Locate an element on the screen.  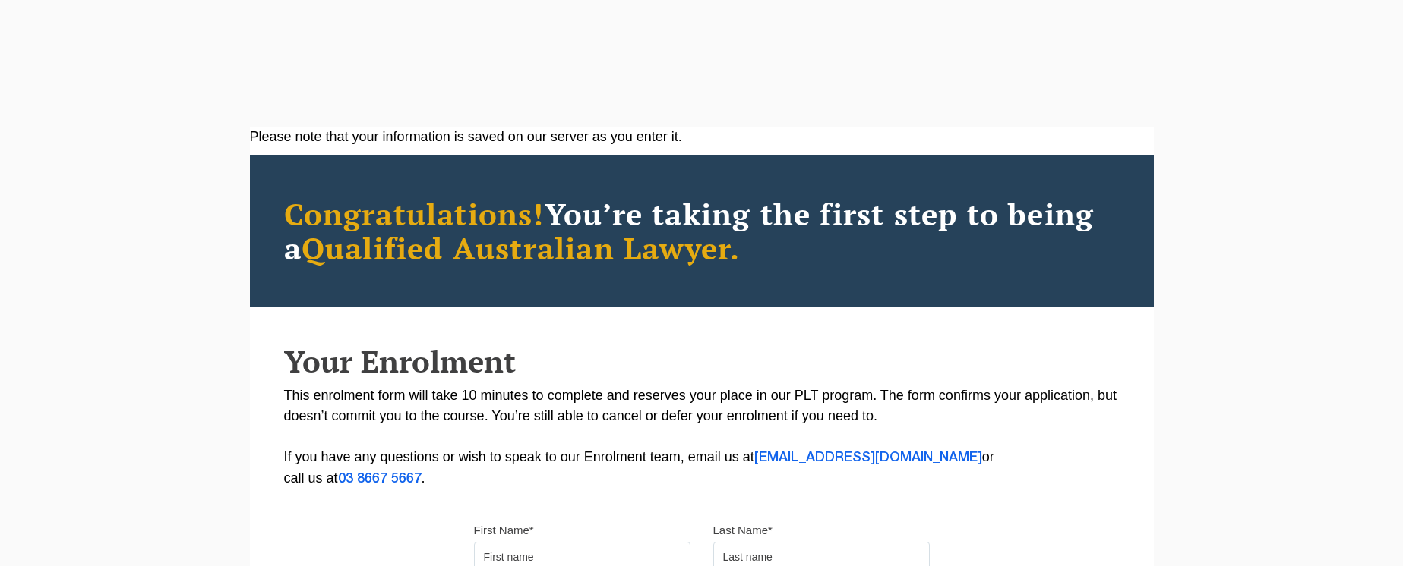
label: Last Name* is located at coordinates (743, 531).